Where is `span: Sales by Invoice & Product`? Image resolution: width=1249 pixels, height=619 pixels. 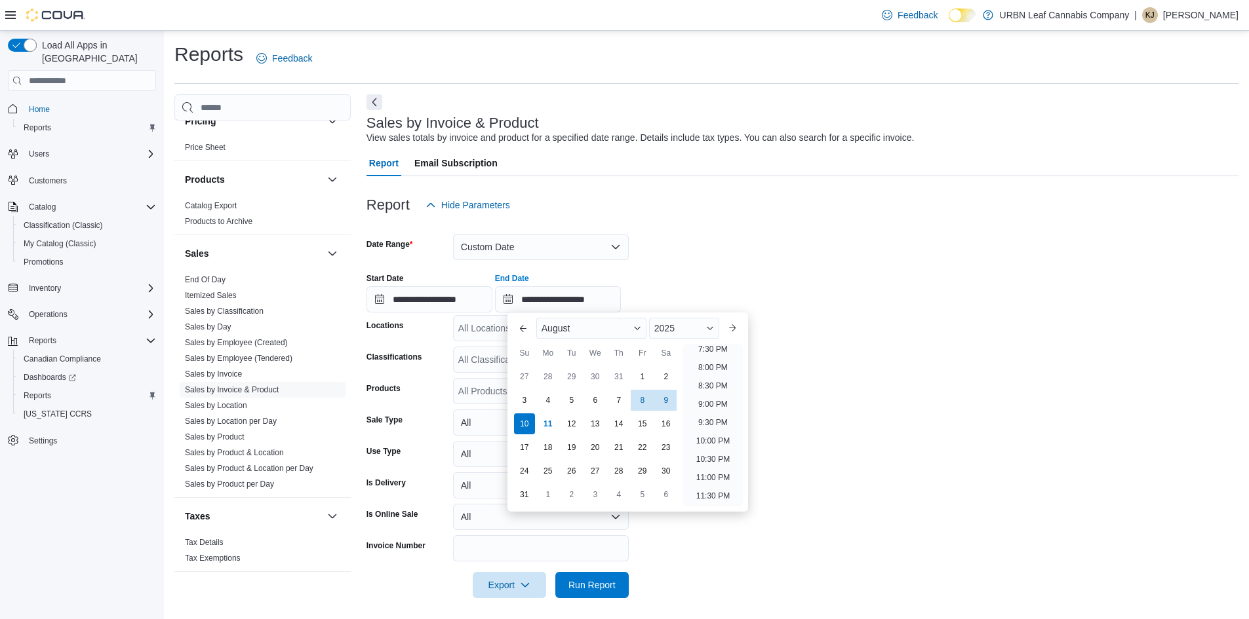
span: Sales by Invoice & Product is located at coordinates (231, 390).